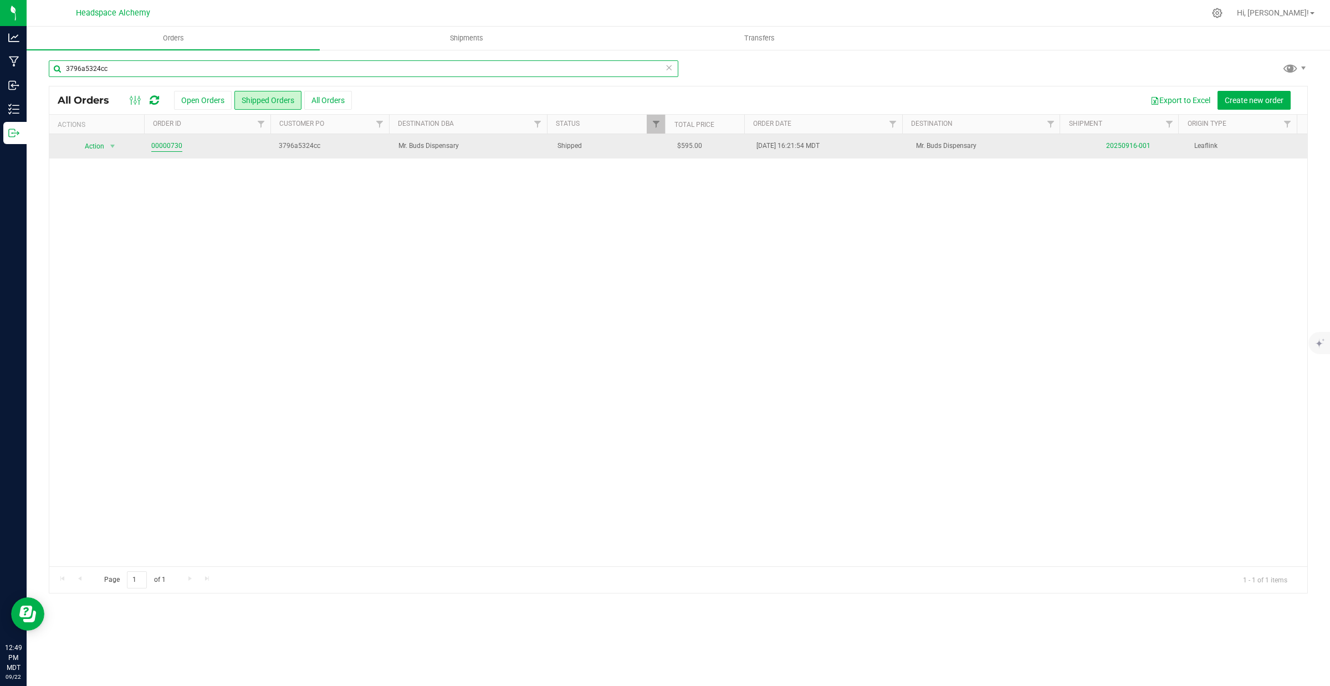 This screenshot has height=686, width=1330. Describe the element at coordinates (1207, 124) in the screenshot. I see `a: Origin Type` at that location.